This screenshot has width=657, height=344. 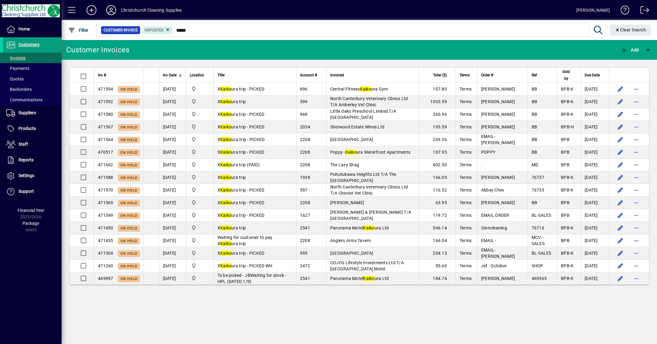 I want to click on span: BB, so click(x=534, y=152).